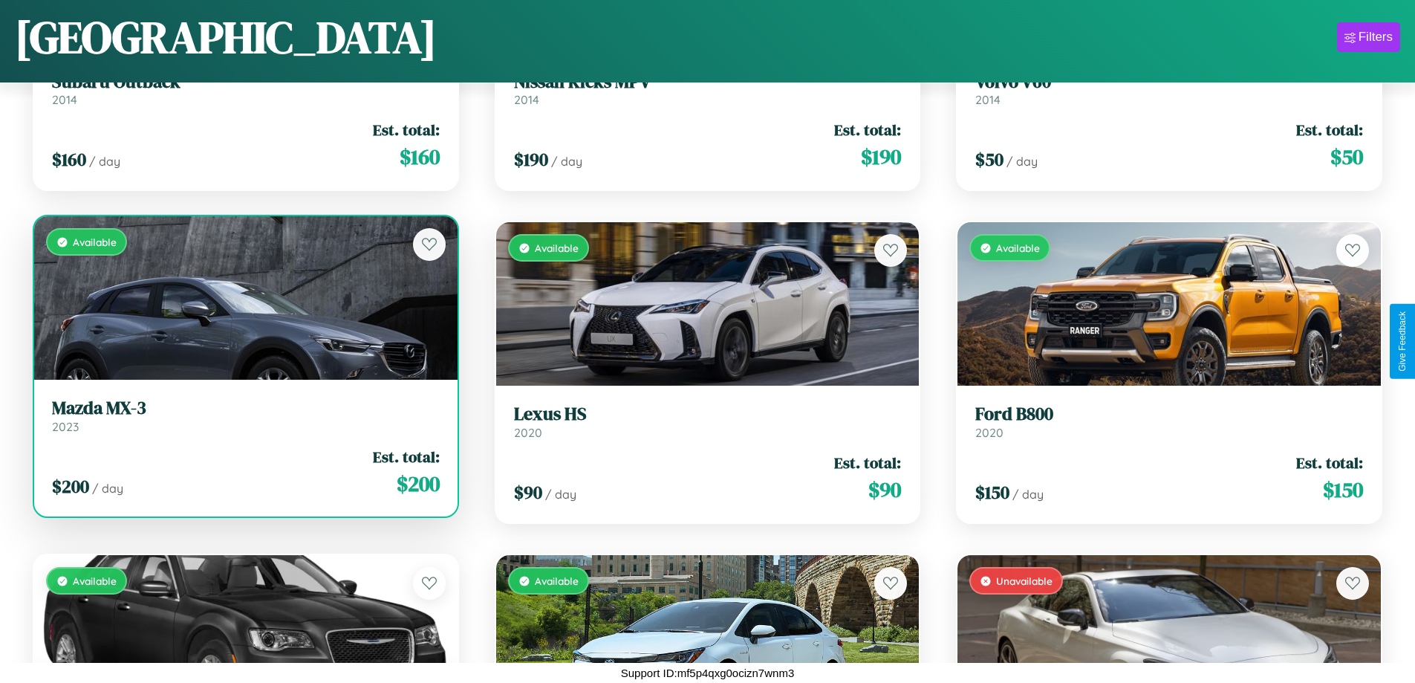 This screenshot has width=1415, height=683. Describe the element at coordinates (708, 82) in the screenshot. I see `h3: Nissan Kicks MPV` at that location.